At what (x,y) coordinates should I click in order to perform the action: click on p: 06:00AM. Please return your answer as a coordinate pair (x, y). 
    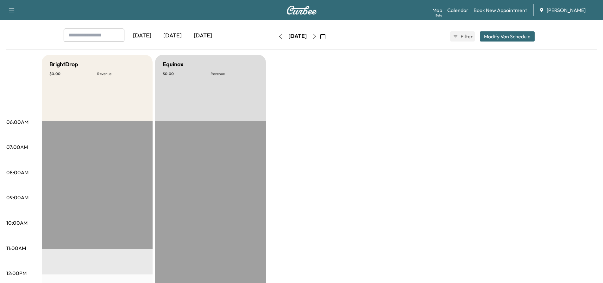
    Looking at the image, I should click on (17, 122).